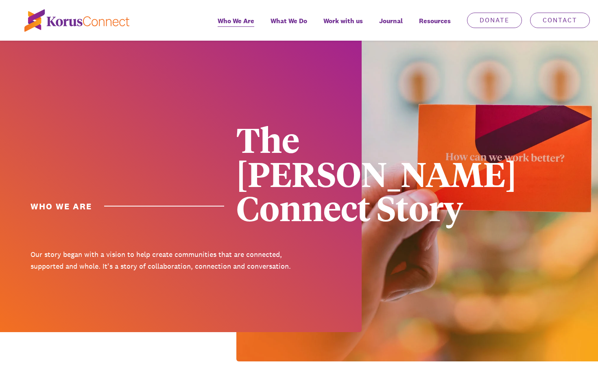 The image size is (598, 374). I want to click on a: Journal, so click(391, 26).